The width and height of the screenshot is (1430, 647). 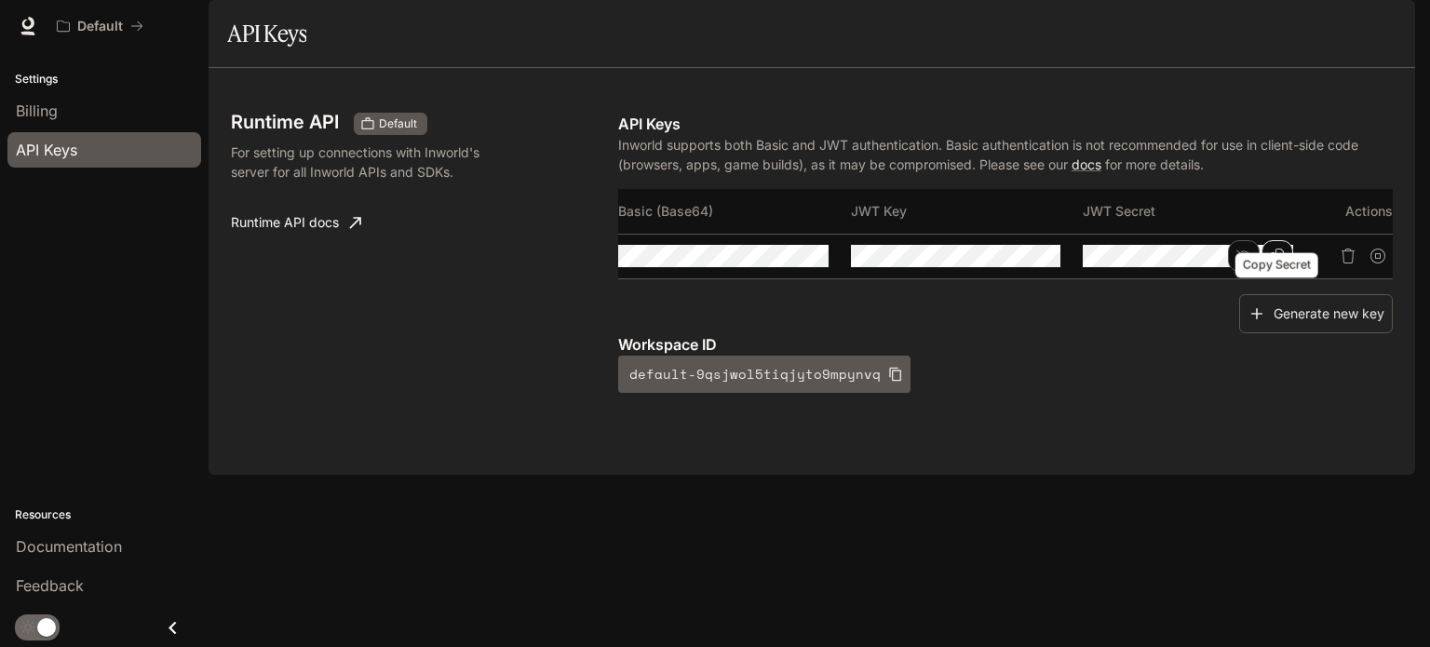 I want to click on p: Default, so click(x=100, y=26).